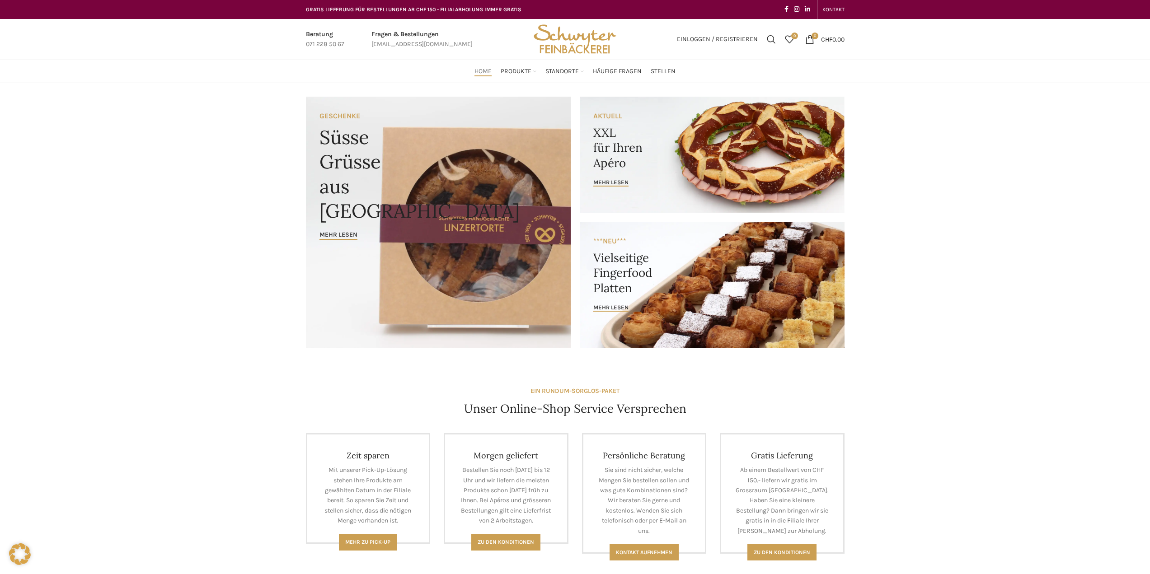 Image resolution: width=1150 pixels, height=574 pixels. I want to click on span: Zu den konditionen, so click(782, 553).